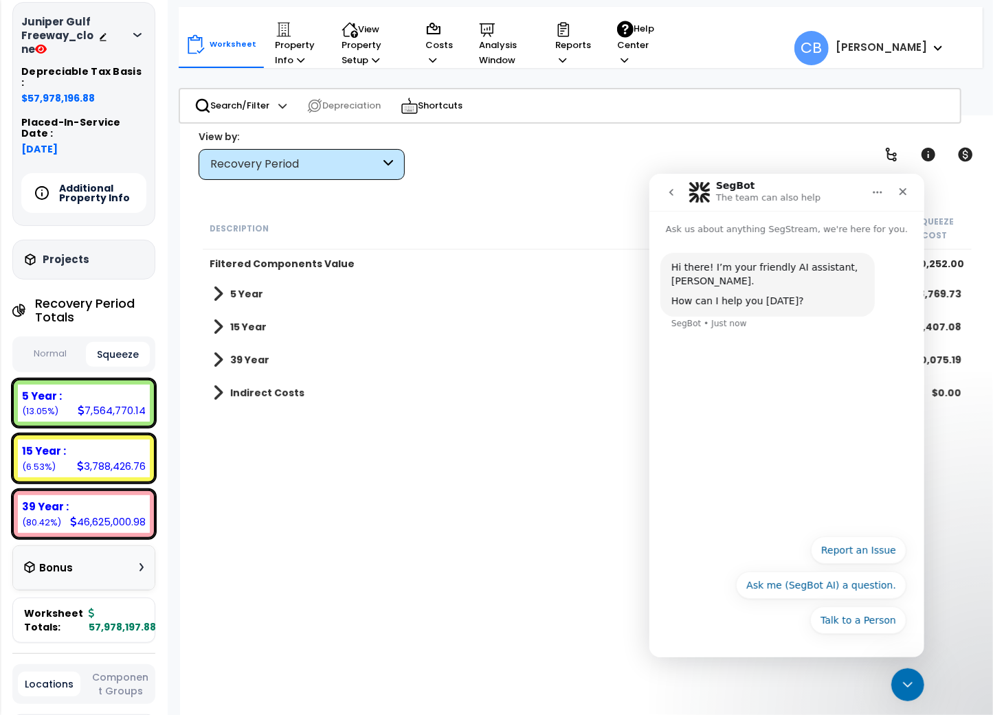 The width and height of the screenshot is (993, 715). I want to click on h5: Depreciable Tax Basis :, so click(84, 77).